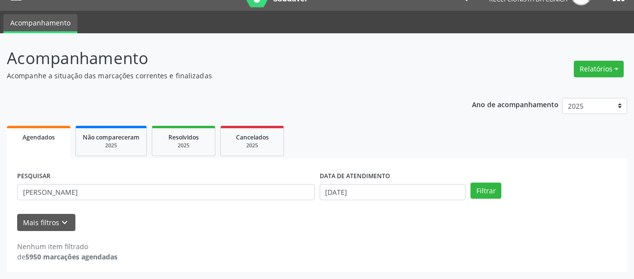 The image size is (634, 279). I want to click on div: Nenhum item filtrado, so click(67, 246).